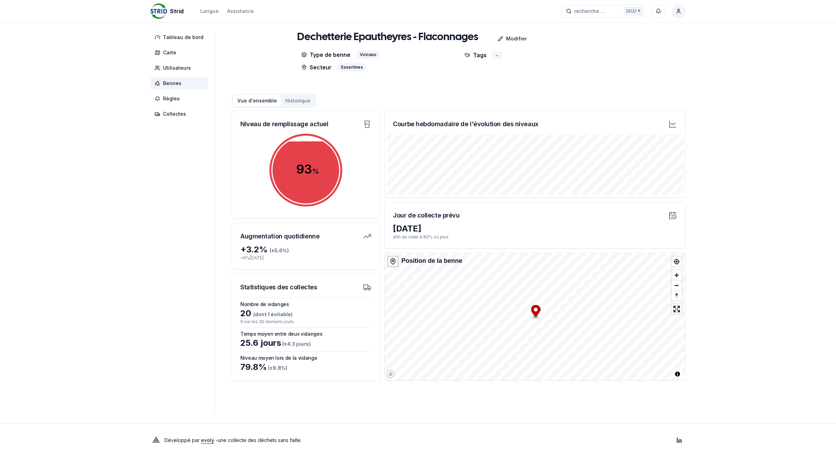  What do you see at coordinates (589, 11) in the screenshot?
I see `span: recherche ...` at bounding box center [589, 11].